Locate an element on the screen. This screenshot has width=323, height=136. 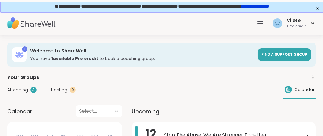
a: Find a support group is located at coordinates (285, 55).